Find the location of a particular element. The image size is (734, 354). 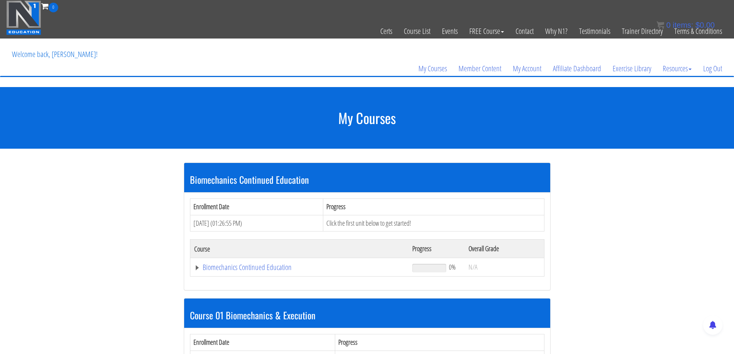

a: Course List is located at coordinates (417, 31).